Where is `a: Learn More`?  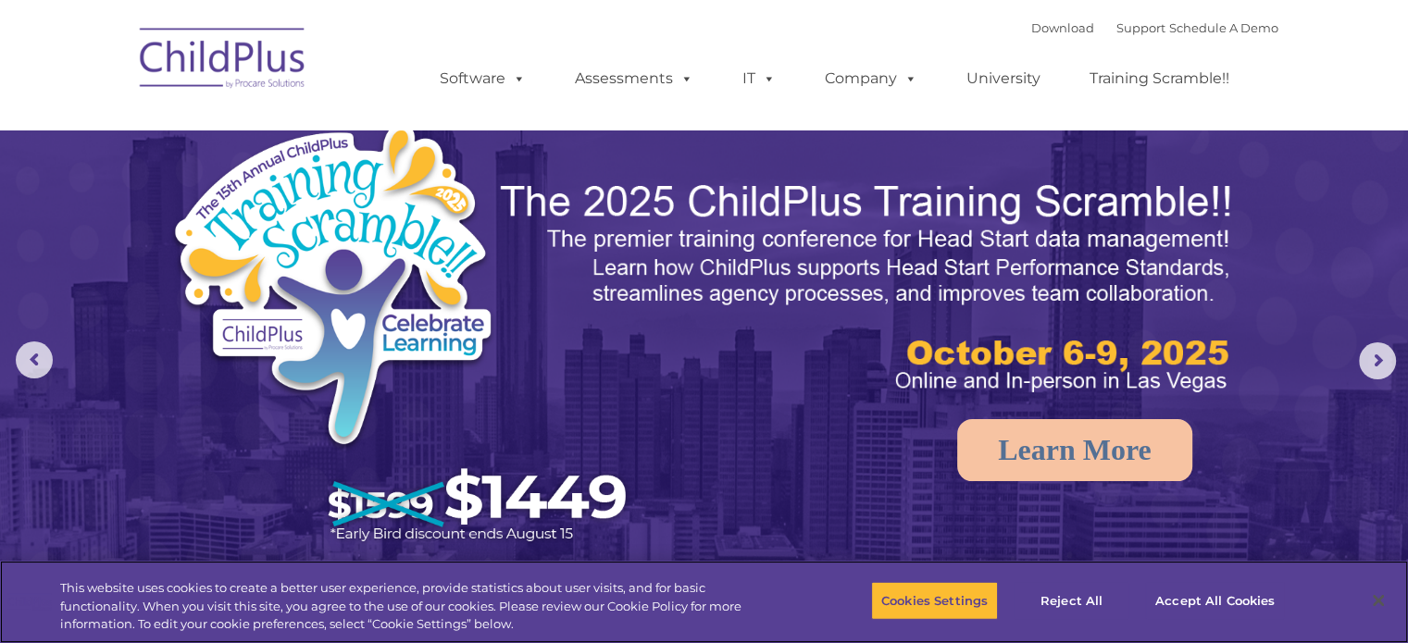 a: Learn More is located at coordinates (1074, 450).